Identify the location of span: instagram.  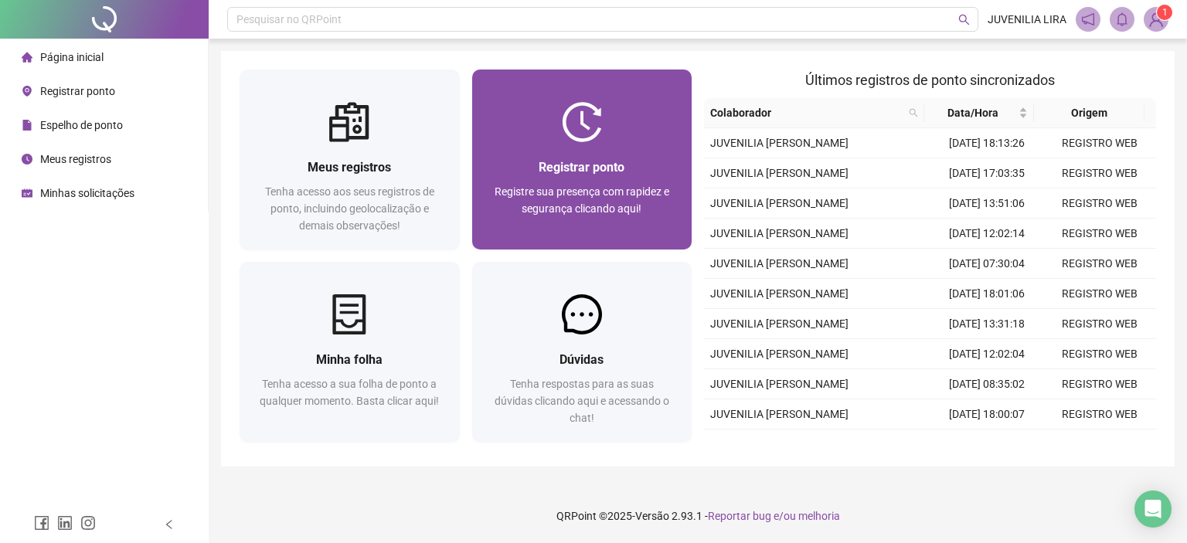
(88, 523).